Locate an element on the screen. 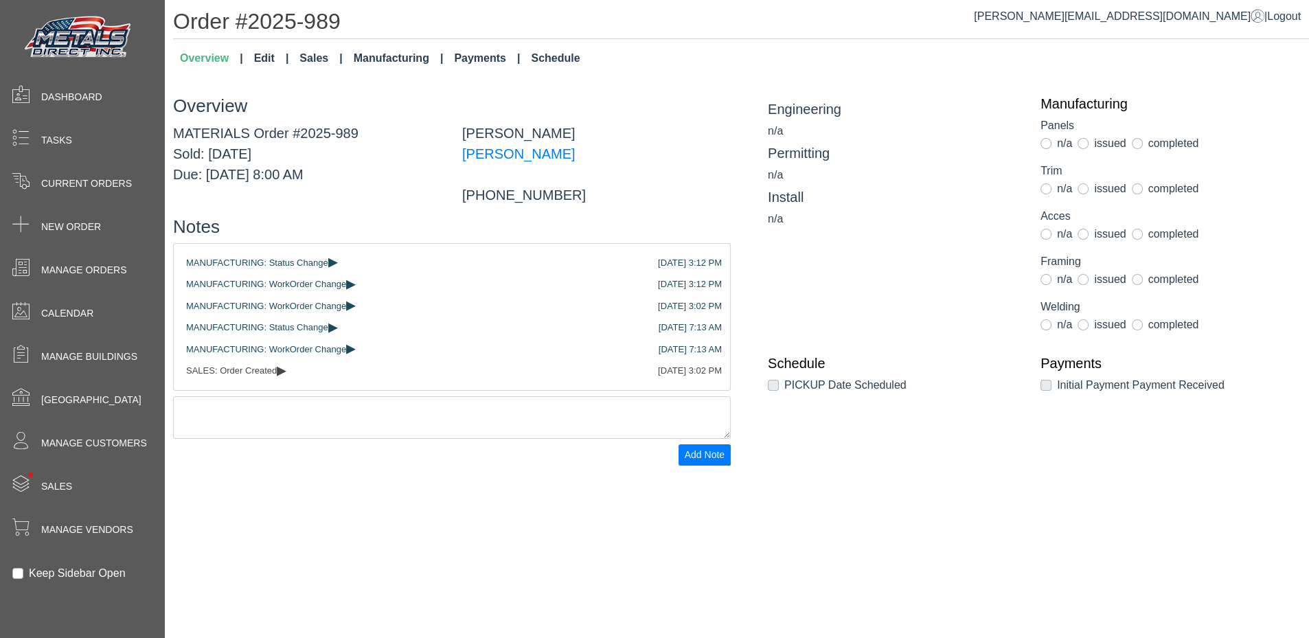 This screenshot has width=1309, height=638. span: Sales is located at coordinates (56, 486).